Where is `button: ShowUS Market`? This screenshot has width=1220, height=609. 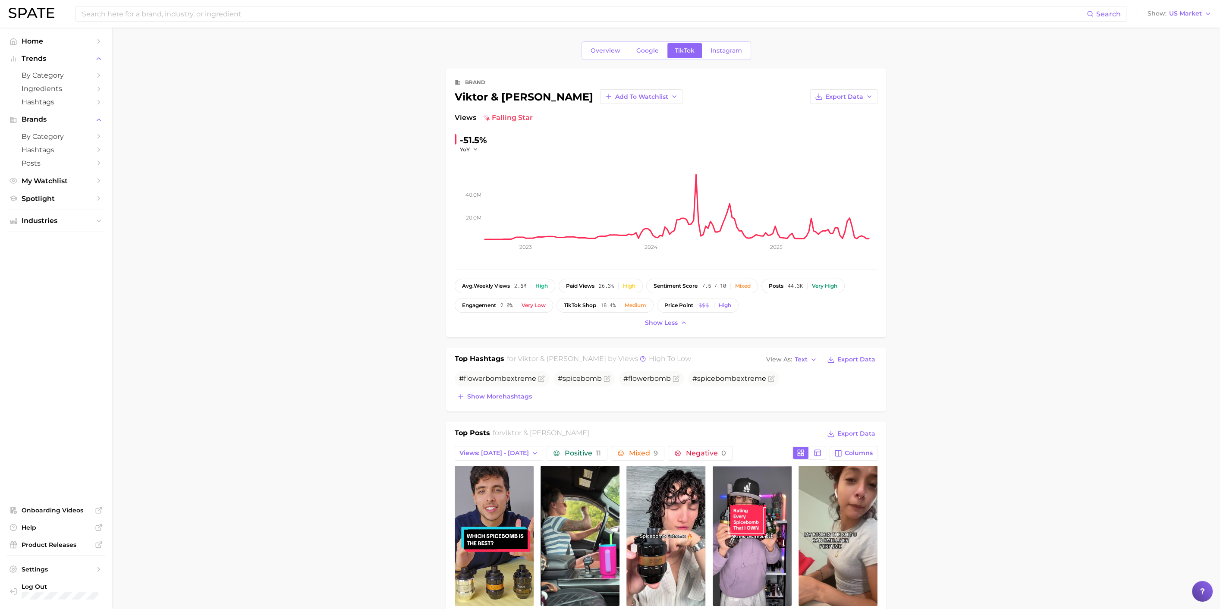 button: ShowUS Market is located at coordinates (1180, 14).